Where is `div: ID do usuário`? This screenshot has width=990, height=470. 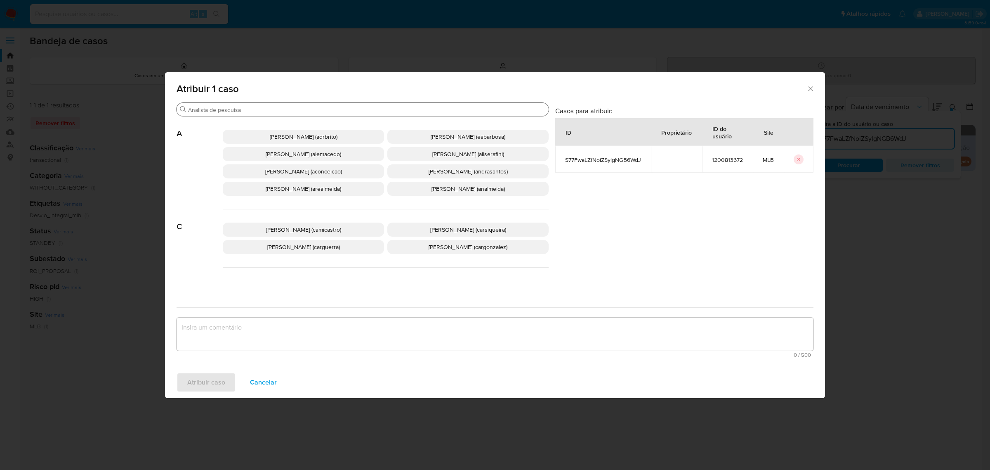 div: ID do usuário is located at coordinates (728, 132).